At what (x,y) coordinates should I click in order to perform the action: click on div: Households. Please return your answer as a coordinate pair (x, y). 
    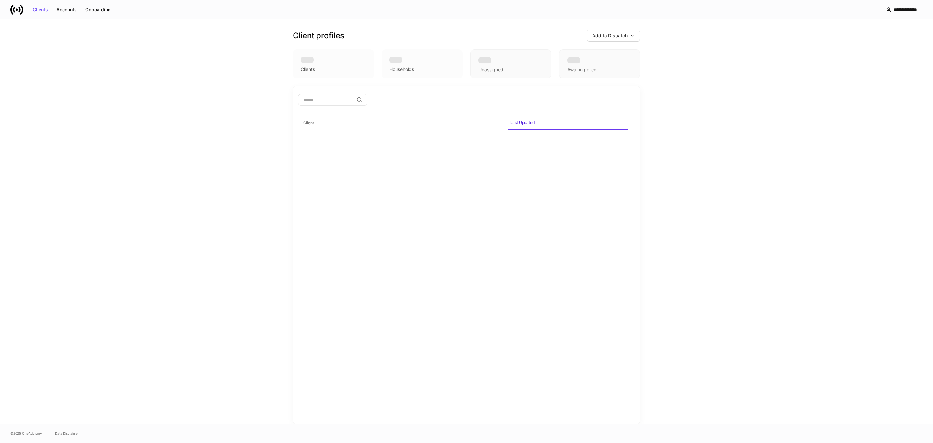
    Looking at the image, I should click on (402, 69).